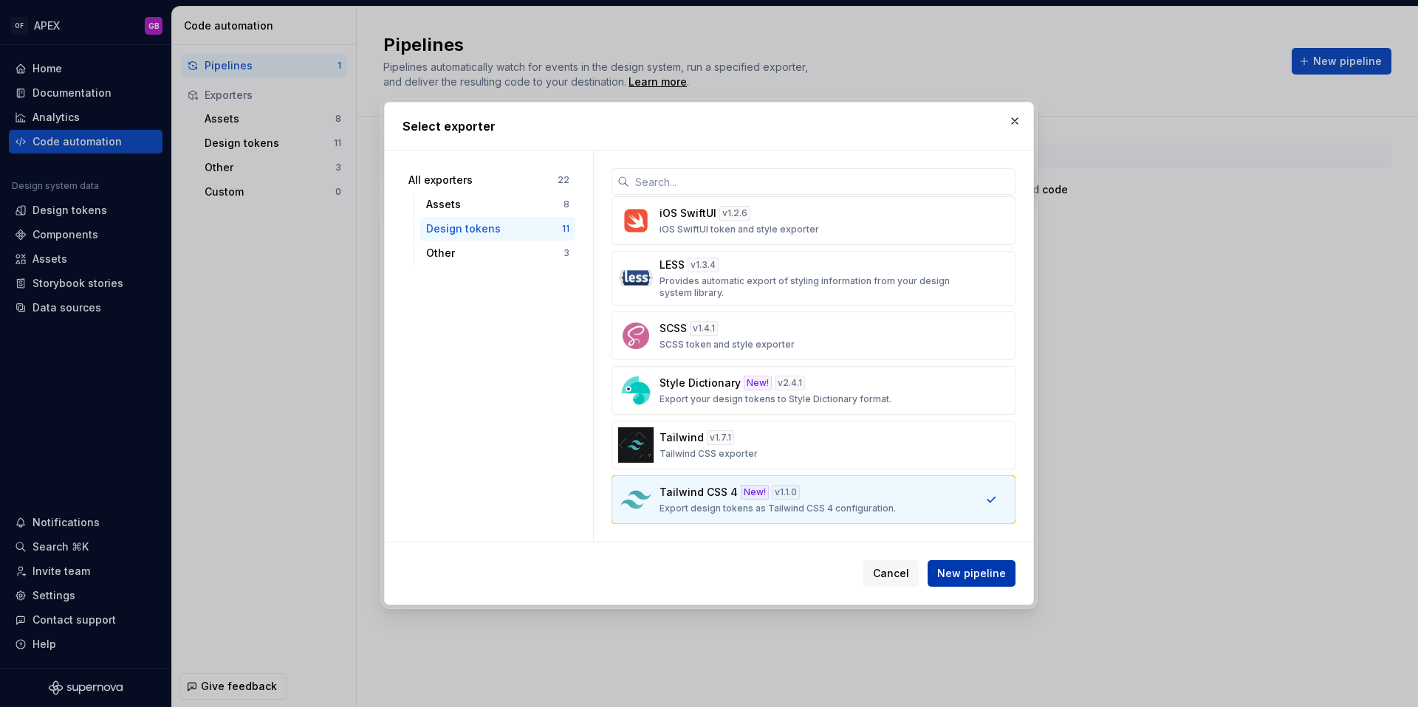 Image resolution: width=1418 pixels, height=707 pixels. I want to click on p: Tailwind, so click(682, 438).